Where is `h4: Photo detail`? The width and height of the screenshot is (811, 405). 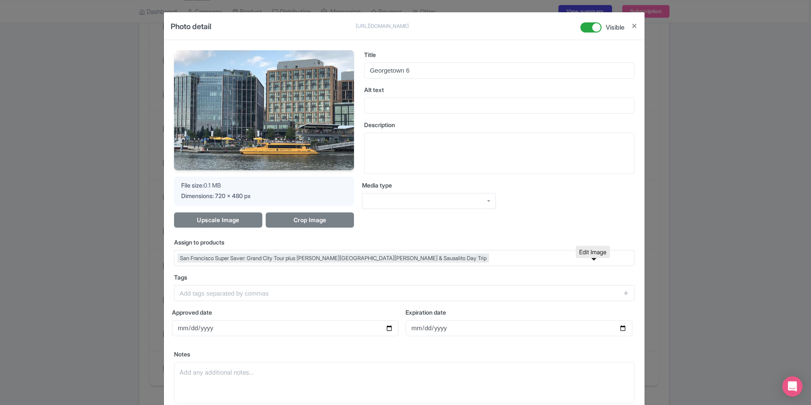
h4: Photo detail is located at coordinates (191, 30).